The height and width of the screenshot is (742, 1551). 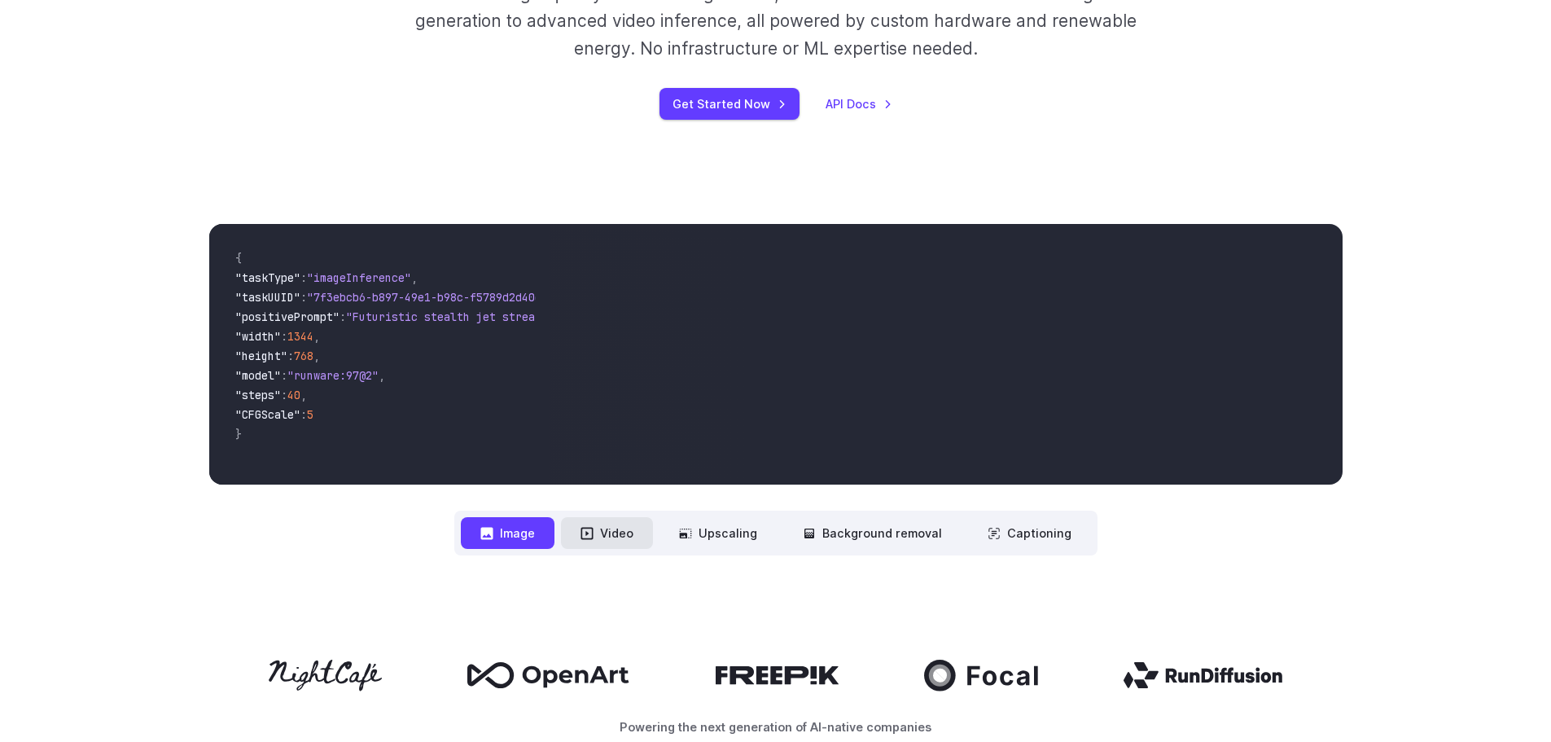 What do you see at coordinates (359, 278) in the screenshot?
I see `span: "imageInference"` at bounding box center [359, 278].